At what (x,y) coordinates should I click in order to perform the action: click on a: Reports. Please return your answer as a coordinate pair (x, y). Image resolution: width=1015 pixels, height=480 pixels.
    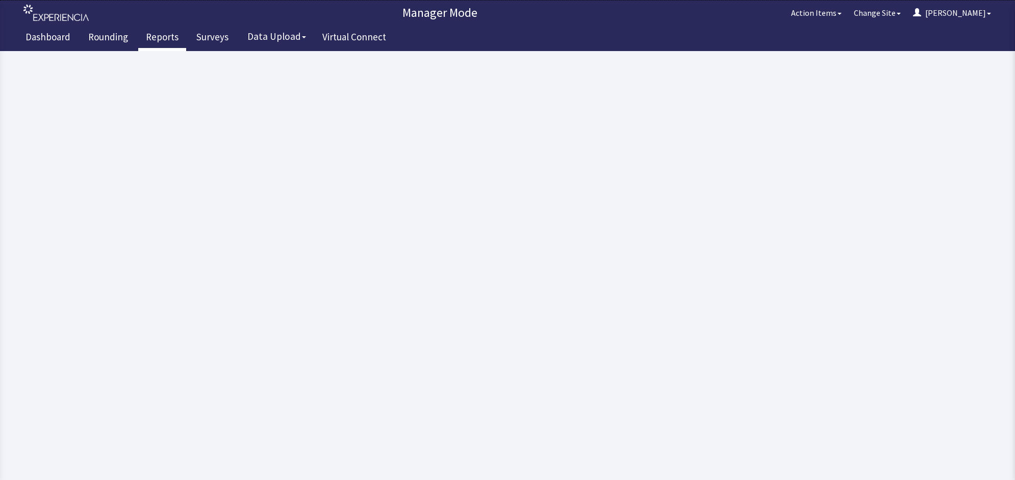
    Looking at the image, I should click on (162, 38).